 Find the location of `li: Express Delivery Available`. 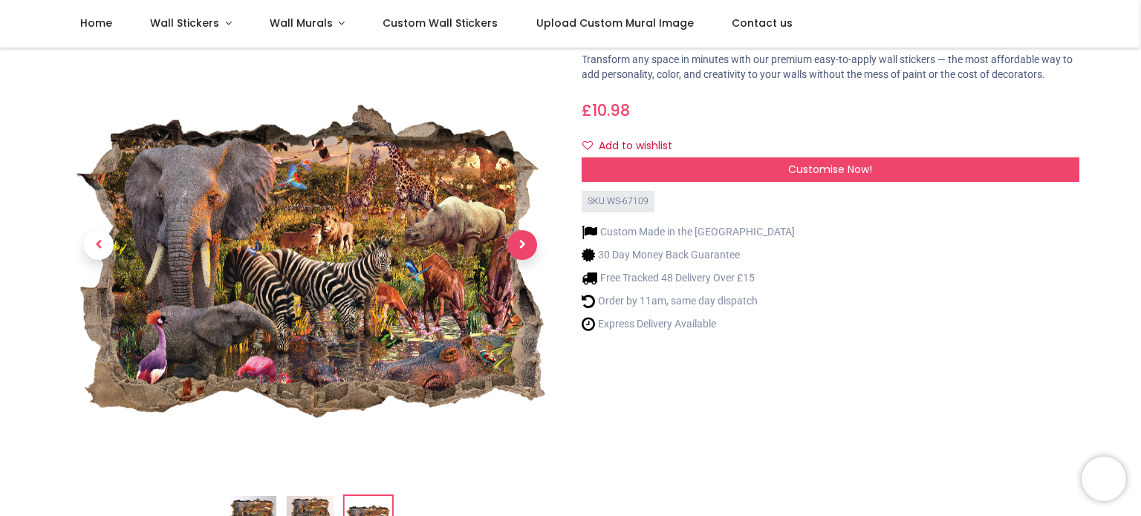

li: Express Delivery Available is located at coordinates (688, 324).